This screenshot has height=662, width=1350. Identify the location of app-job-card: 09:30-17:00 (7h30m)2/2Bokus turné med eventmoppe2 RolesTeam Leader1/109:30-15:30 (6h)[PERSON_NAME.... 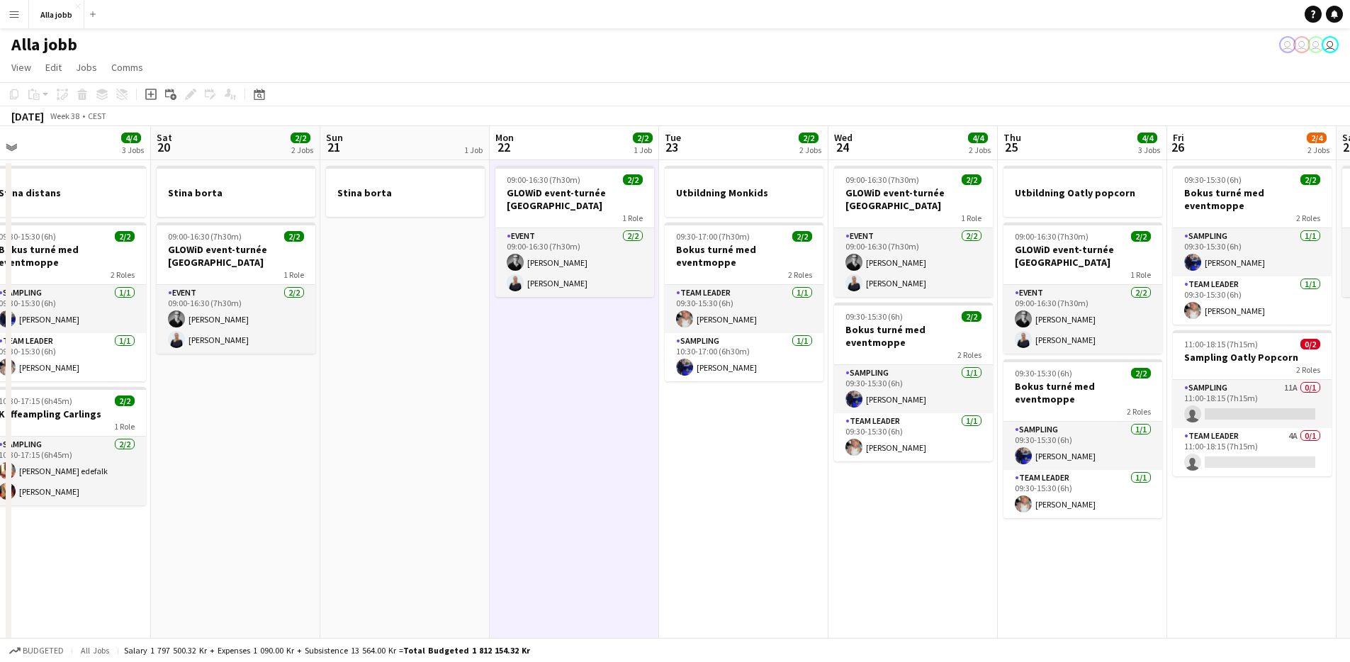
(744, 302).